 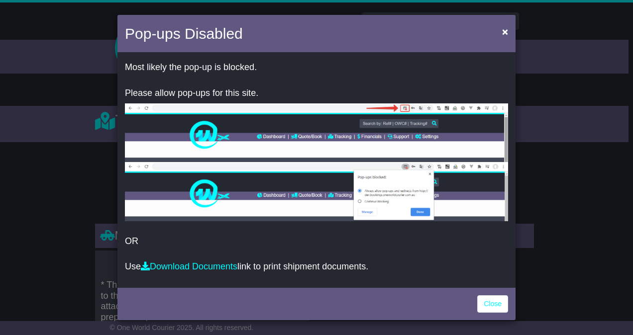 What do you see at coordinates (317, 133) in the screenshot?
I see `img: allow-popup-1.png` at bounding box center [317, 133].